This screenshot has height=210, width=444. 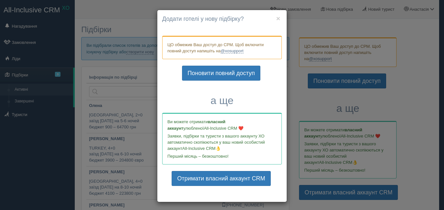 What do you see at coordinates (224, 128) in the screenshot?
I see `span: All-Inclusive CRM ❤️` at bounding box center [224, 128].